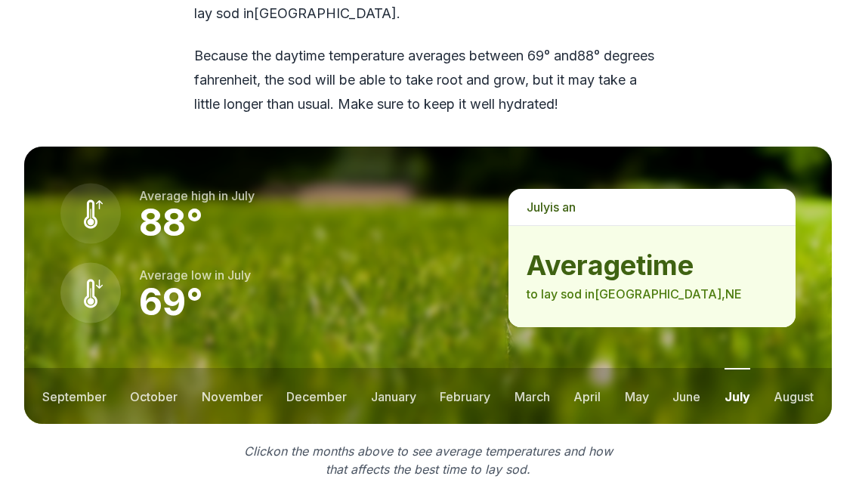 The height and width of the screenshot is (504, 856). What do you see at coordinates (171, 222) in the screenshot?
I see `strong: 88 °` at bounding box center [171, 222].